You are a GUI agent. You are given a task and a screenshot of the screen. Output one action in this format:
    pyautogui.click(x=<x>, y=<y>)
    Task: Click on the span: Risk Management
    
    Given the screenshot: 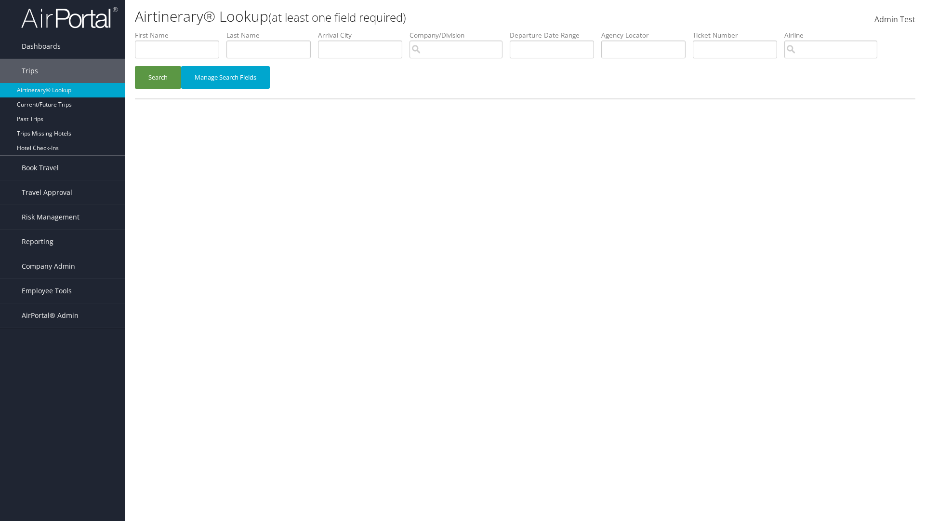 What is the action you would take?
    pyautogui.click(x=51, y=217)
    